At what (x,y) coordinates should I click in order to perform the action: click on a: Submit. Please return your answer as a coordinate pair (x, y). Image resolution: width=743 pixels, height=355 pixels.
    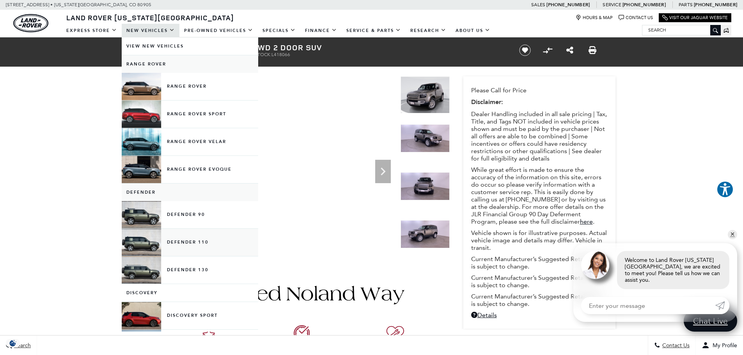
    Looking at the image, I should click on (722, 306).